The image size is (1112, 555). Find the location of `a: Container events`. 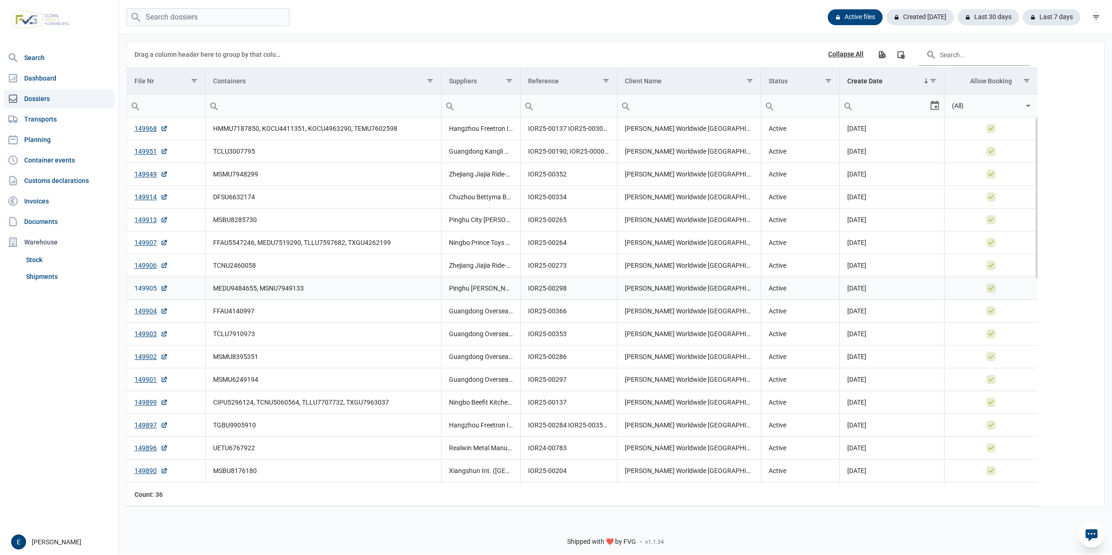

a: Container events is located at coordinates (59, 160).